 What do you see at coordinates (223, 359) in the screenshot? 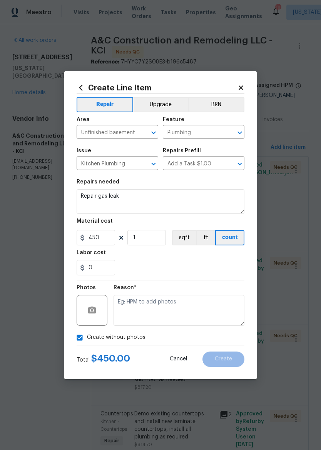
I see `span: Create` at bounding box center [223, 359].